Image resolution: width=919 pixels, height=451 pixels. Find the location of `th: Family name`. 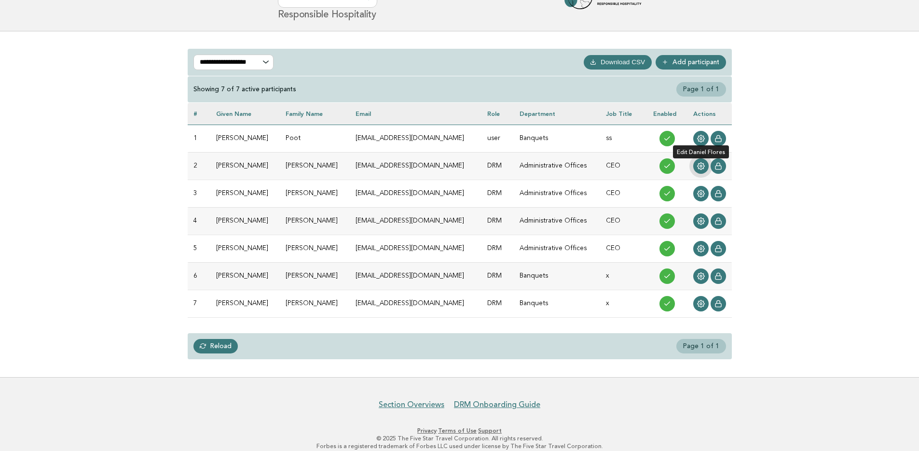

th: Family name is located at coordinates (315, 113).